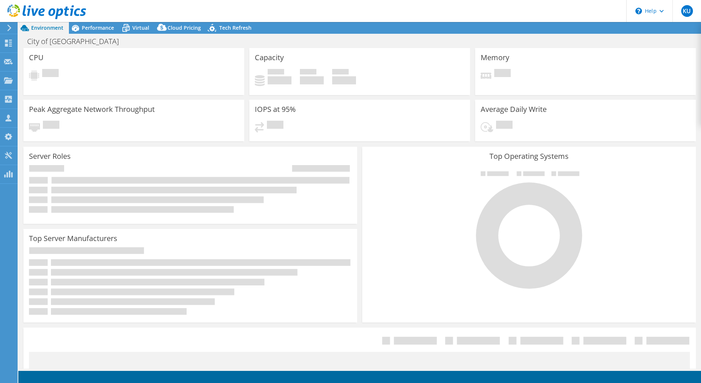 This screenshot has height=383, width=701. What do you see at coordinates (50, 156) in the screenshot?
I see `h3: Server Roles` at bounding box center [50, 156].